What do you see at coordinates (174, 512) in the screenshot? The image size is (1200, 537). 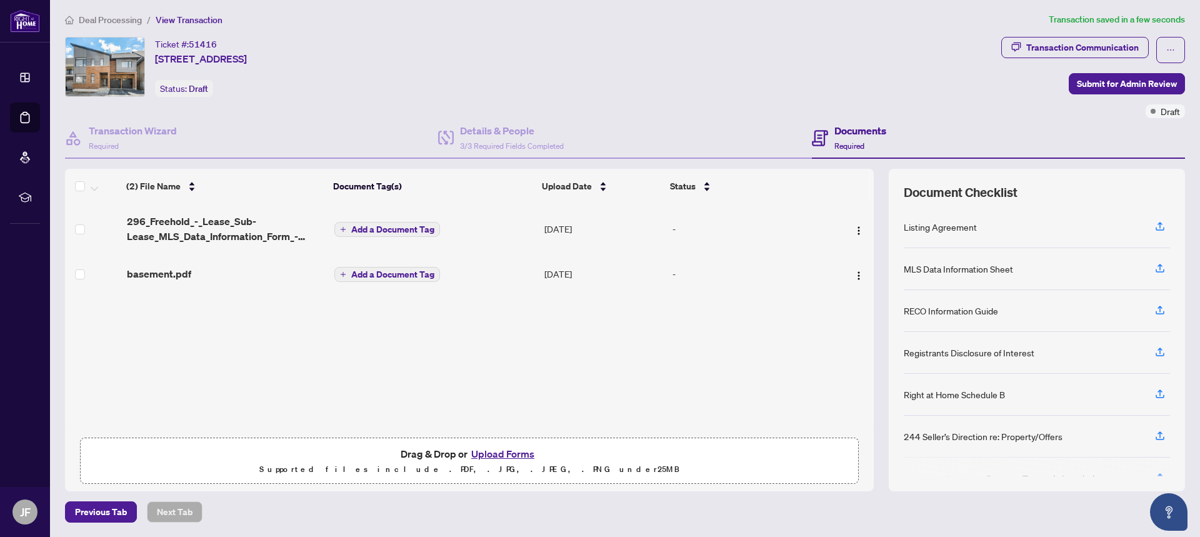 I see `button: Next Tab` at bounding box center [174, 512].